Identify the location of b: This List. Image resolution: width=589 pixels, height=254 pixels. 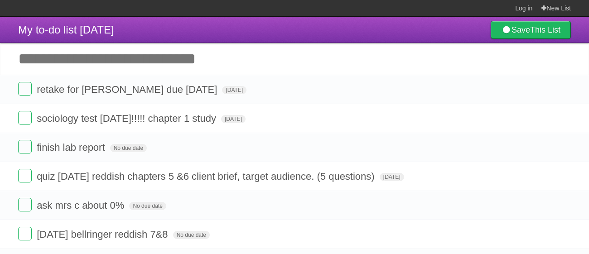
(545, 30).